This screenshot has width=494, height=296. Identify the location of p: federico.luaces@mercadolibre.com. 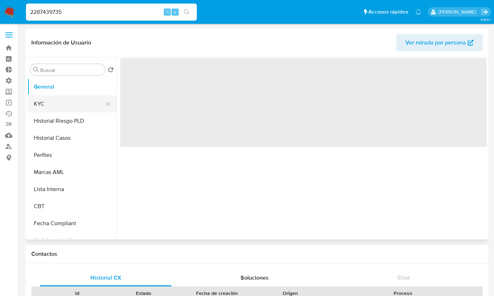
(458, 12).